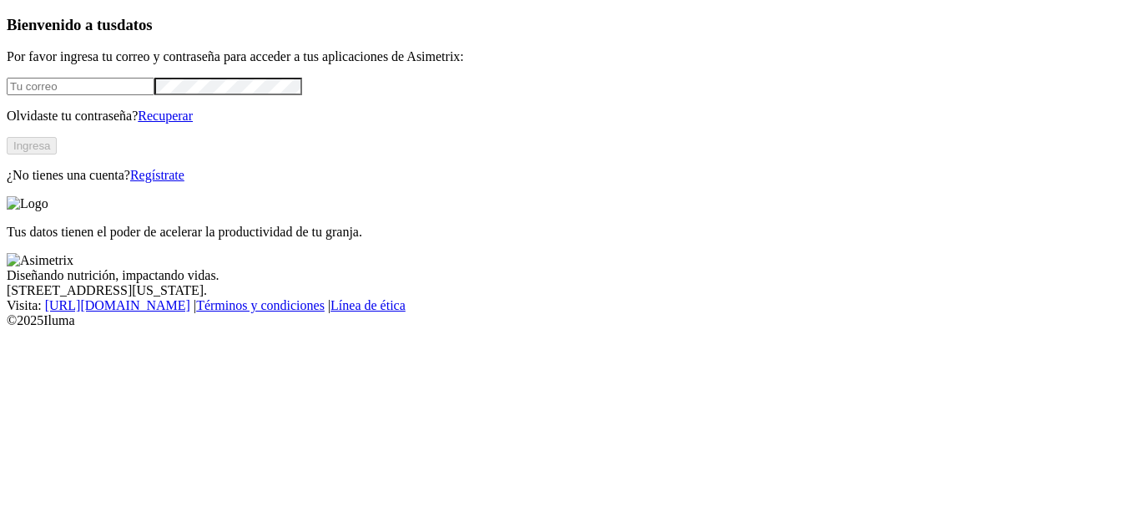 This screenshot has width=1140, height=507. I want to click on p: Olvidaste tu contraseña?, so click(570, 116).